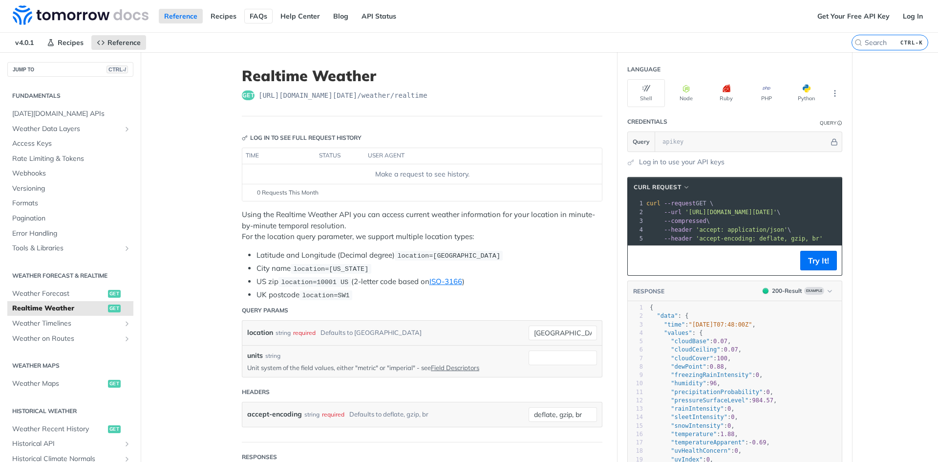 The height and width of the screenshot is (462, 938). Describe the element at coordinates (653, 203) in the screenshot. I see `span: curl` at that location.